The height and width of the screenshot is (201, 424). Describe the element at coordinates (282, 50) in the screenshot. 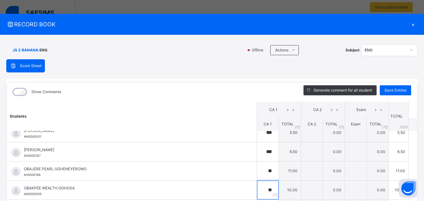

I see `span: Actions` at that location.